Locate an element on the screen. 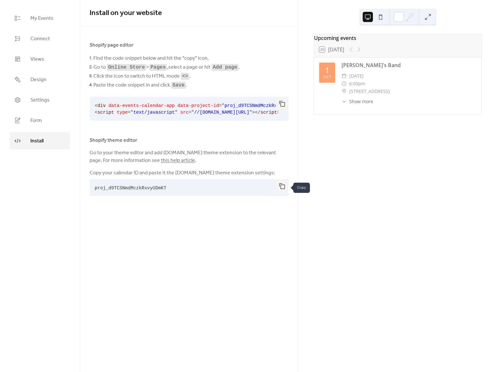  span: Install is located at coordinates (37, 141).